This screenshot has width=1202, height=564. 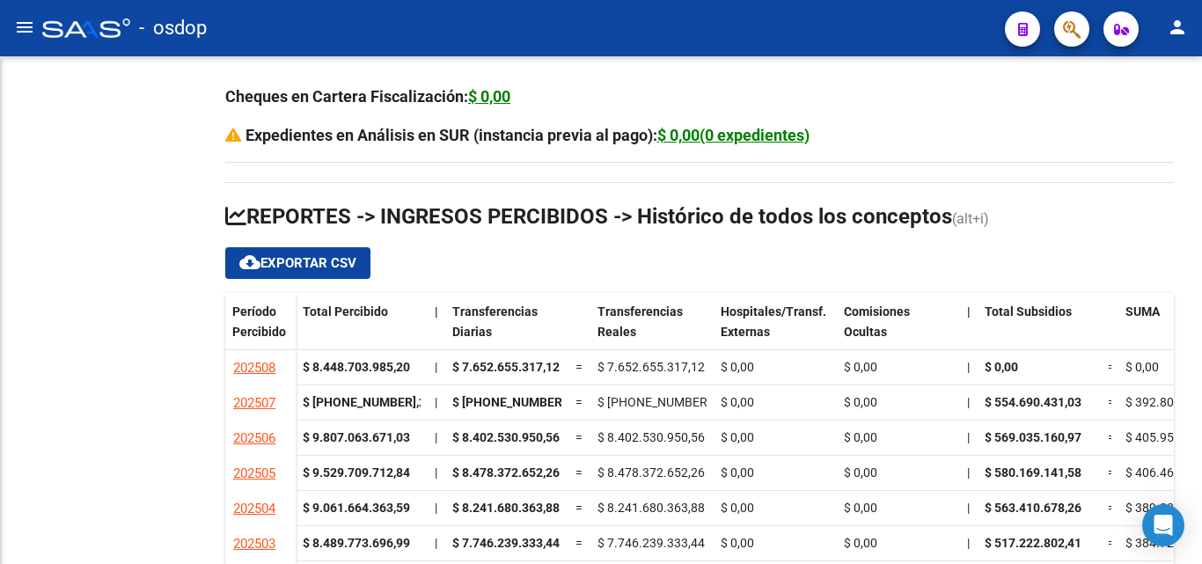 I want to click on datatable-header-cell: Comisiones Ocultas, so click(x=898, y=330).